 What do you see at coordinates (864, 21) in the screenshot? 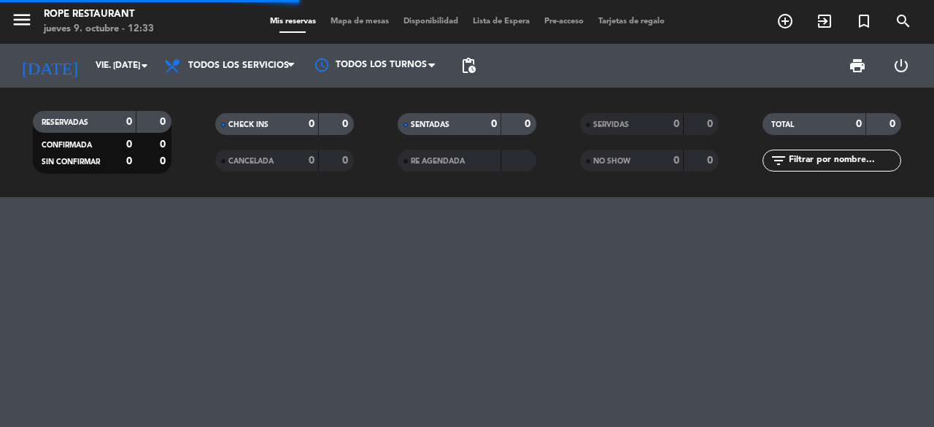
I see `i: turned_in_not` at bounding box center [864, 21].